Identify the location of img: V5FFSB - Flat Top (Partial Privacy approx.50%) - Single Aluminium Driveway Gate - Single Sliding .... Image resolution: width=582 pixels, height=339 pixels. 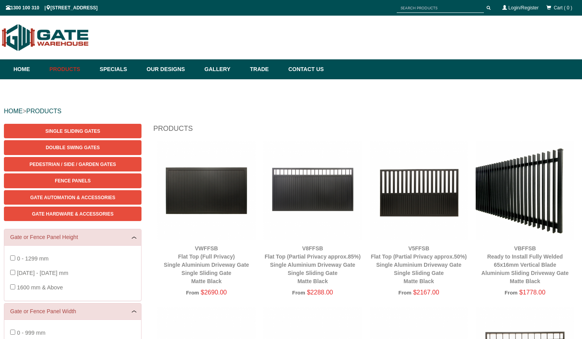
(419, 191).